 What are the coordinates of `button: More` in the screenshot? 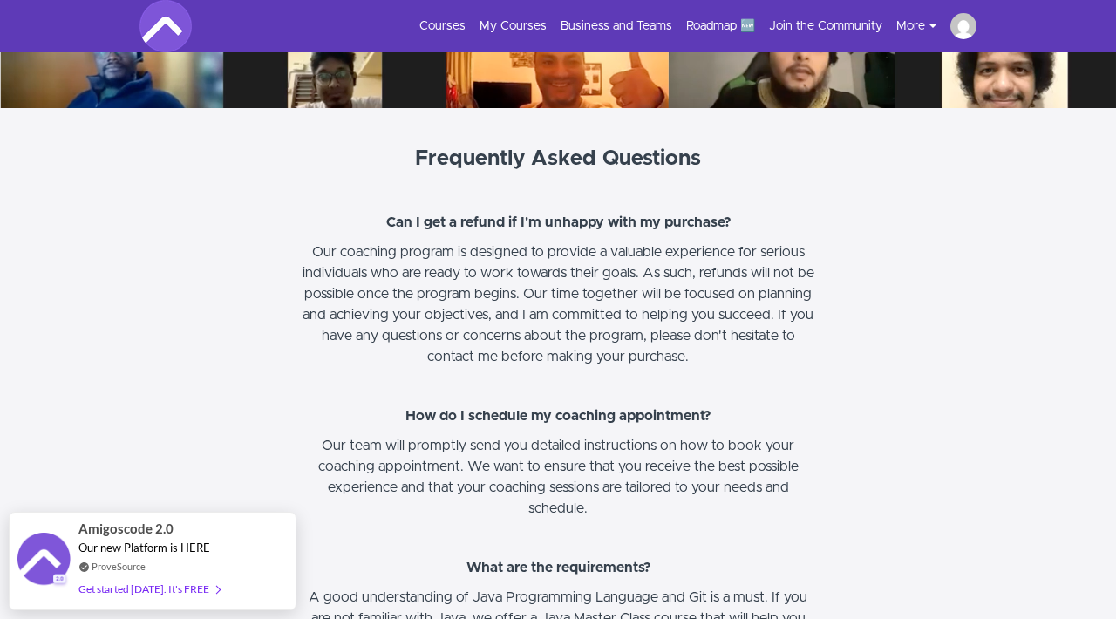 It's located at (923, 26).